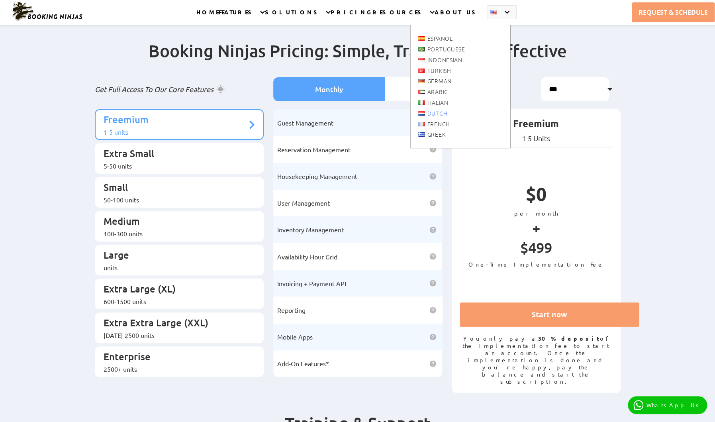 The height and width of the screenshot is (422, 715). What do you see at coordinates (303, 203) in the screenshot?
I see `span: User Management` at bounding box center [303, 203].